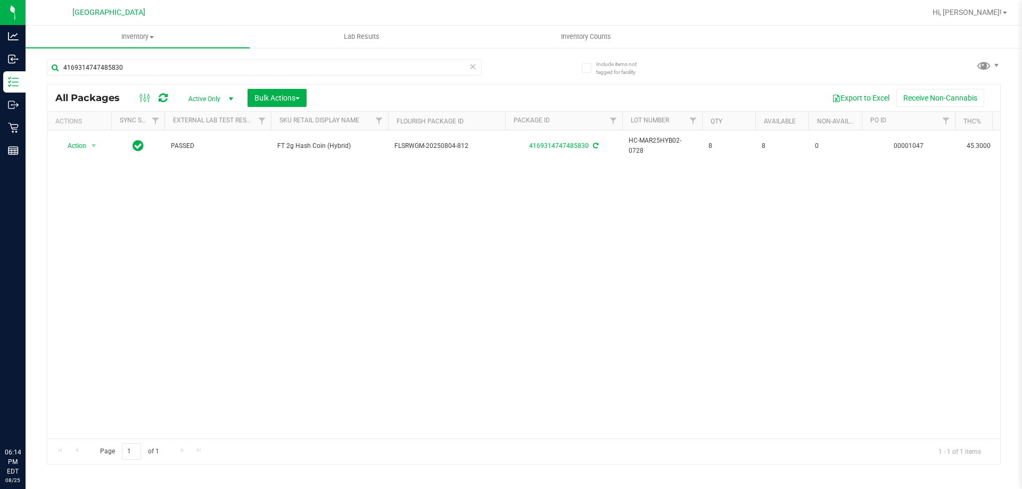 Image resolution: width=1022 pixels, height=489 pixels. Describe the element at coordinates (215, 120) in the screenshot. I see `a: External Lab Test Result` at that location.